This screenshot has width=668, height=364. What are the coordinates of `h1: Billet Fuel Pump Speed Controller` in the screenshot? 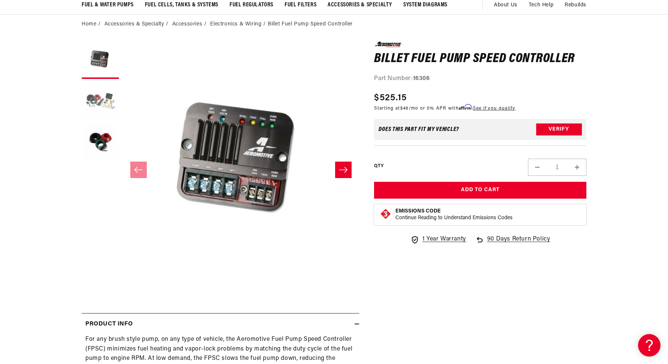 It's located at (480, 59).